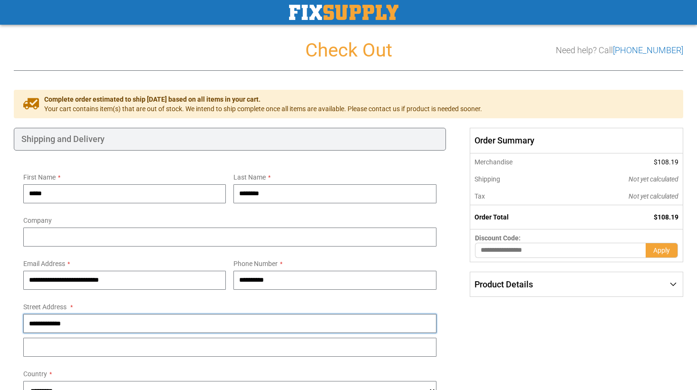  I want to click on span: Product Details, so click(503, 284).